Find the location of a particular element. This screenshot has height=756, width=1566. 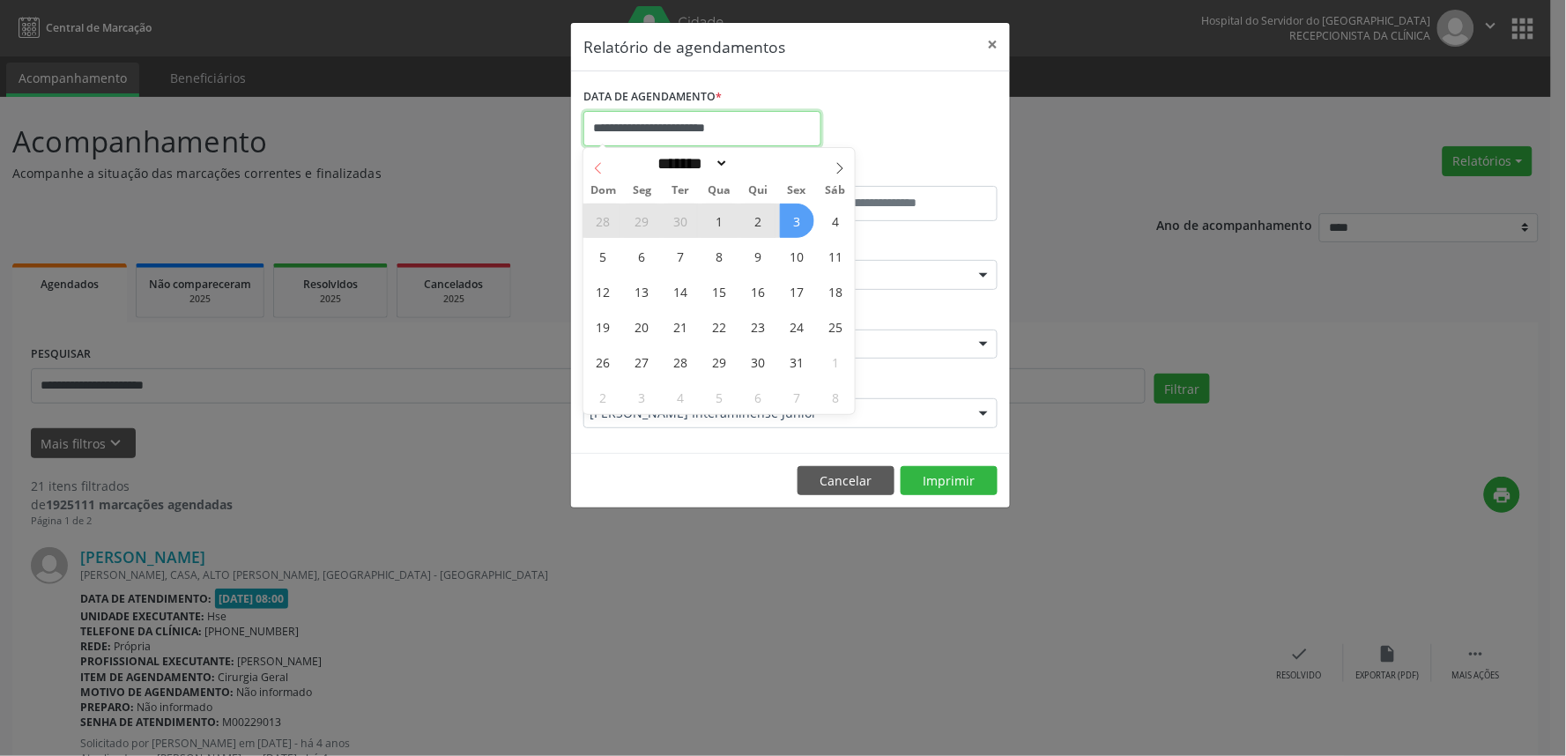

span: Outubro 10, 2025 is located at coordinates (797, 256).